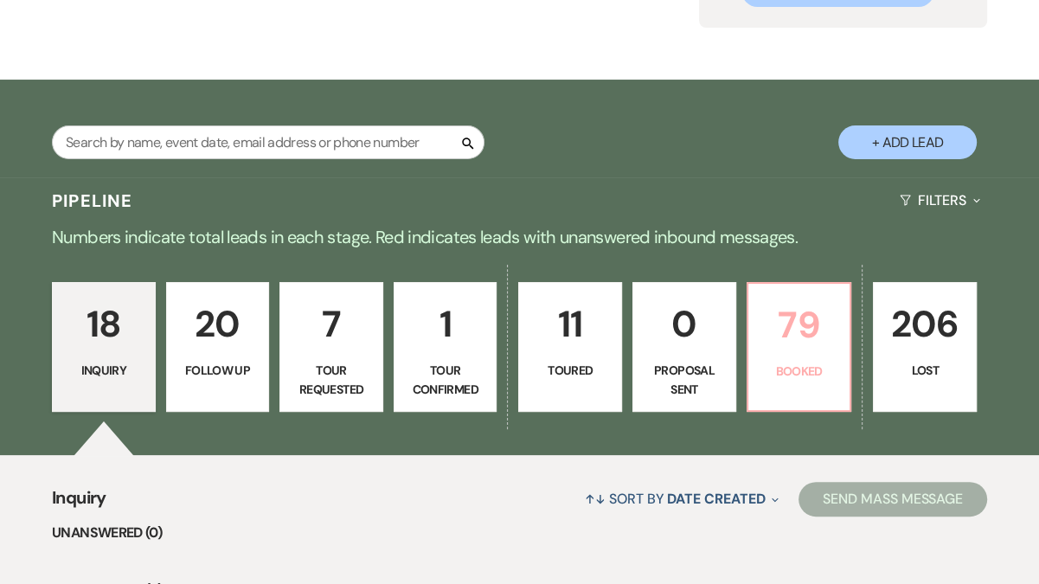  Describe the element at coordinates (570, 323) in the screenshot. I see `p: 11` at that location.